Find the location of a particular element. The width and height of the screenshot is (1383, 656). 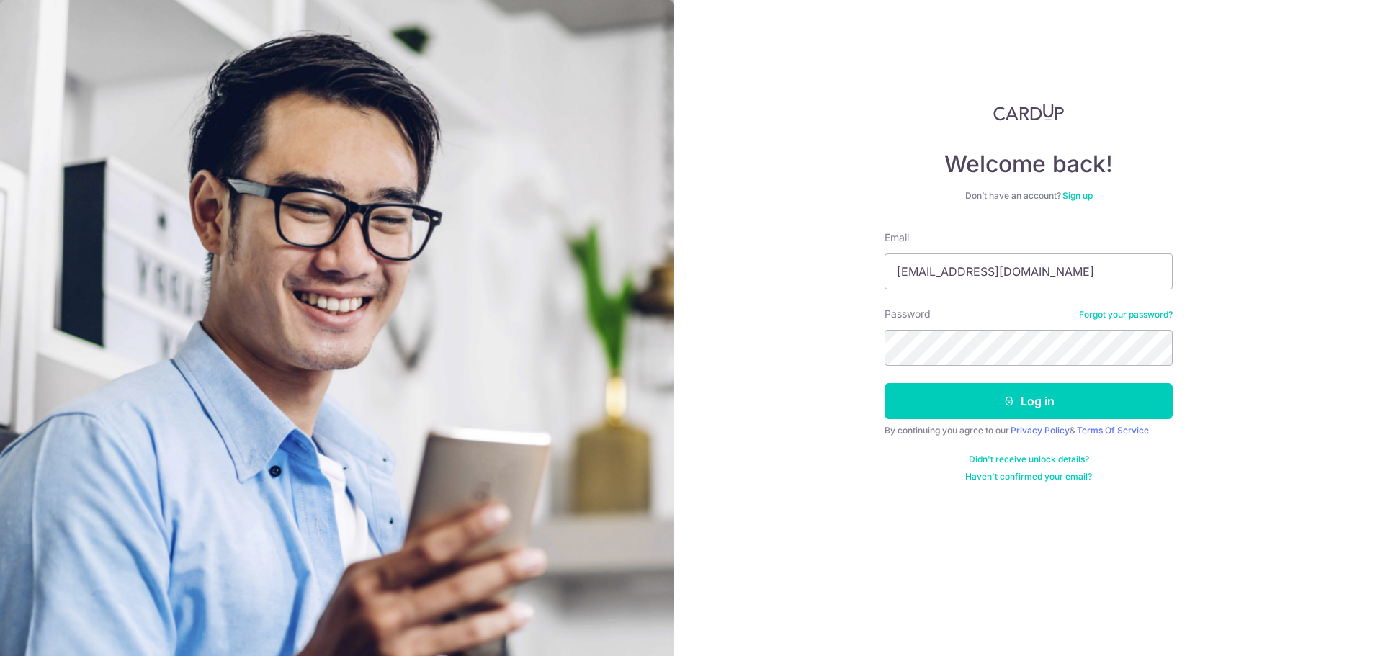

div: Don’t have an account? is located at coordinates (1028, 196).